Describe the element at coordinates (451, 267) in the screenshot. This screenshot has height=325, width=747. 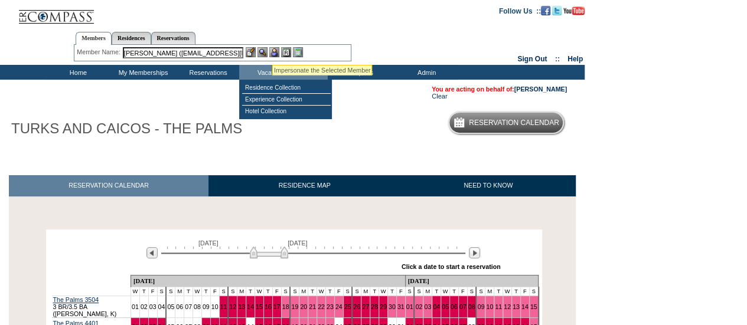
I see `div: Click a date to start a reservation` at that location.